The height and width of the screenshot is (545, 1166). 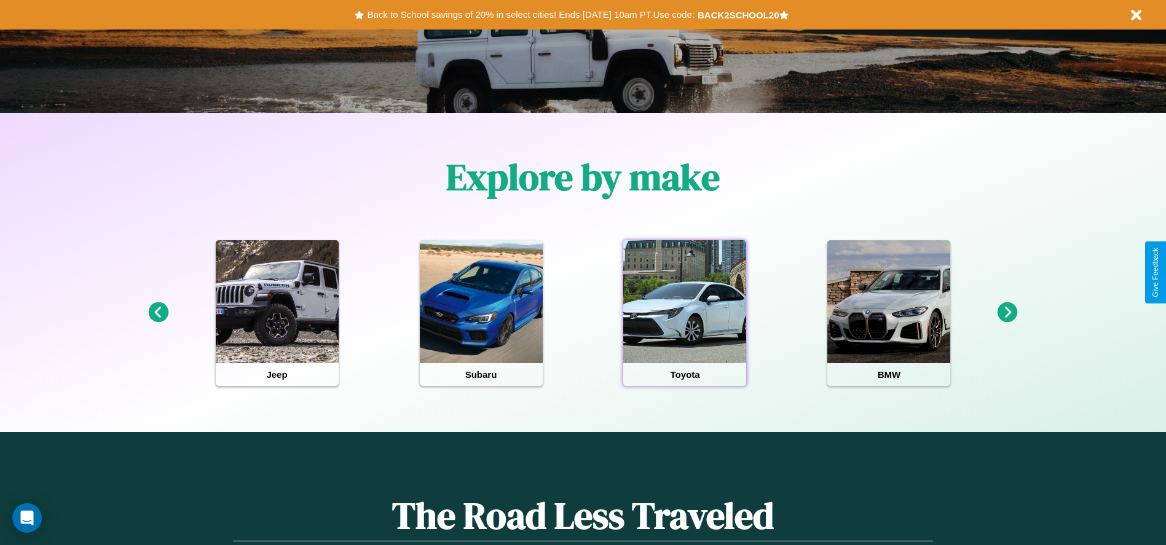 I want to click on h4: Toyota, so click(x=685, y=374).